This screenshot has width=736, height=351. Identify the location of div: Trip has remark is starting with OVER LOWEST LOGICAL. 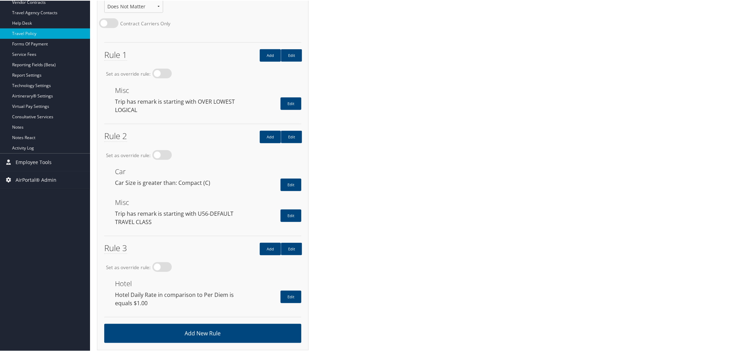
(175, 105).